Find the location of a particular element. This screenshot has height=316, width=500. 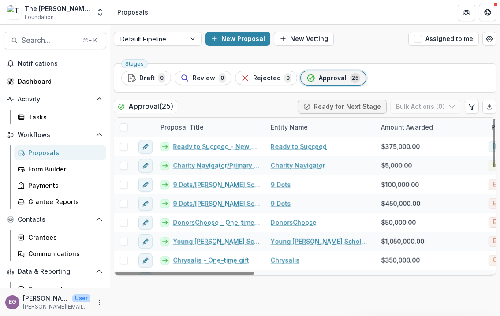

button: Review0 is located at coordinates (203, 78).